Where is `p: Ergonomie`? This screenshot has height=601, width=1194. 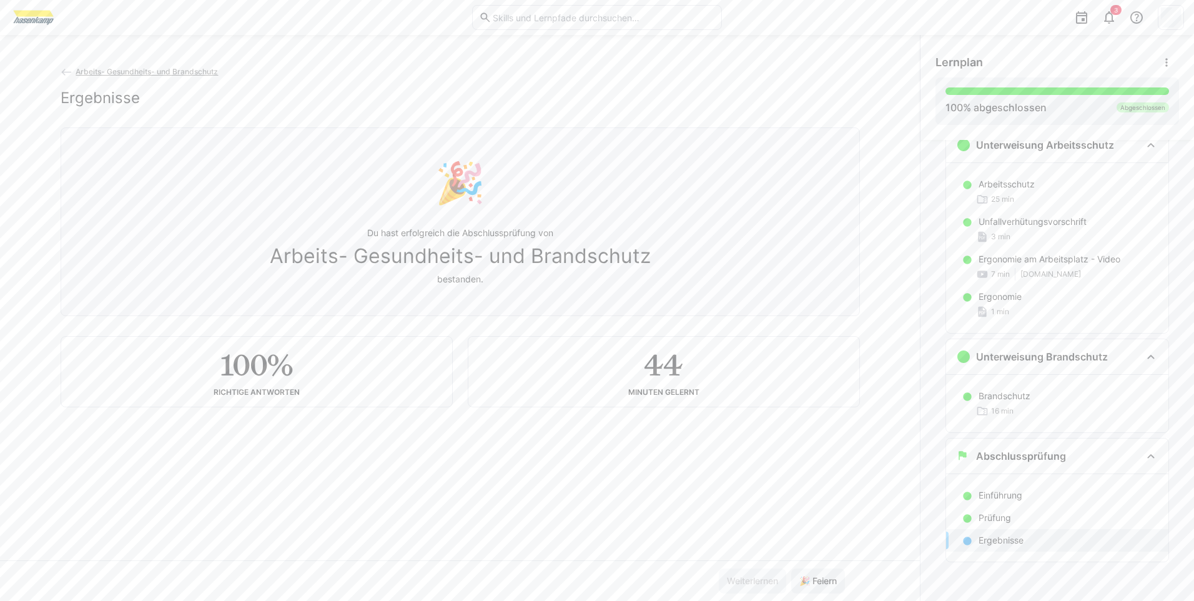
p: Ergonomie is located at coordinates (1000, 297).